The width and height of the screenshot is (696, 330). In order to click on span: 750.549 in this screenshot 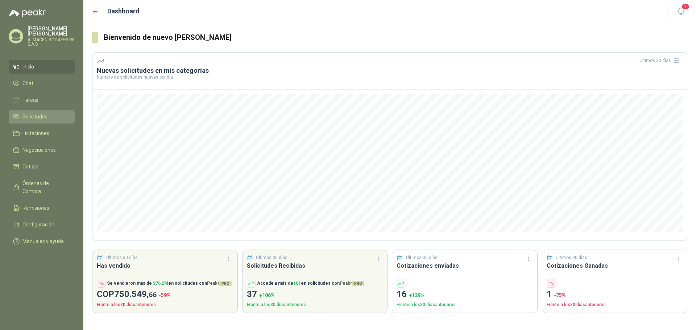, I will do `click(135, 294)`.